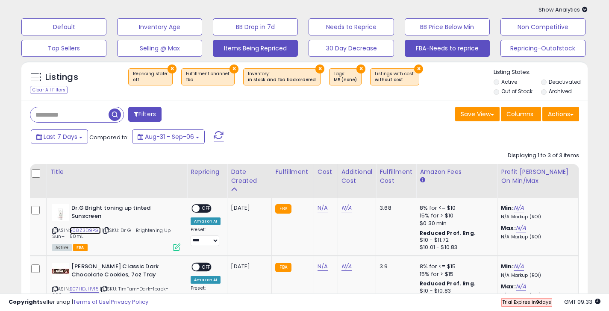 Image resolution: width=609 pixels, height=311 pixels. I want to click on span: All listings currently available for purchase on Amazon, so click(62, 247).